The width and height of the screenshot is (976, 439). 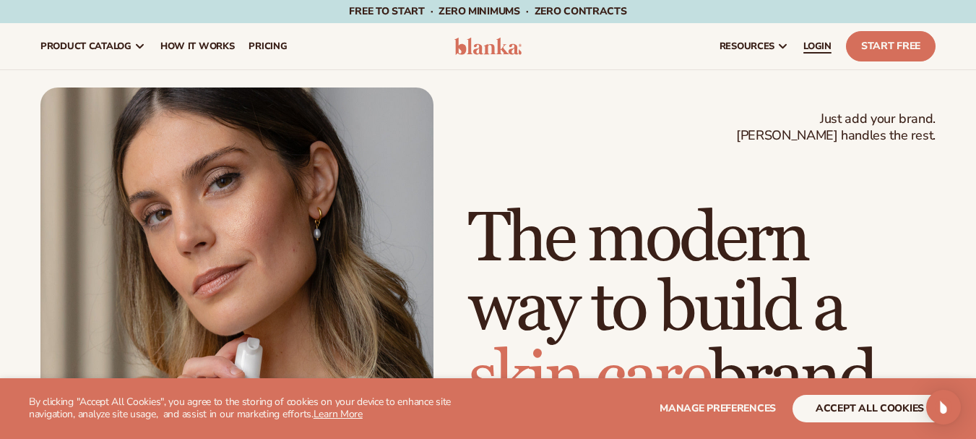 What do you see at coordinates (589, 377) in the screenshot?
I see `span: skin care` at bounding box center [589, 377].